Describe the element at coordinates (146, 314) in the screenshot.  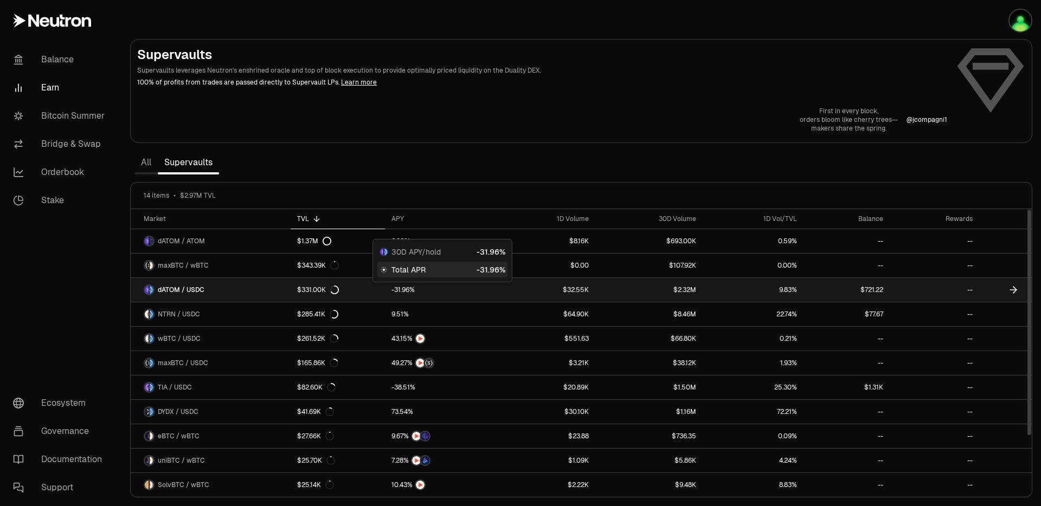
I see `img: NTRN Logo` at that location.